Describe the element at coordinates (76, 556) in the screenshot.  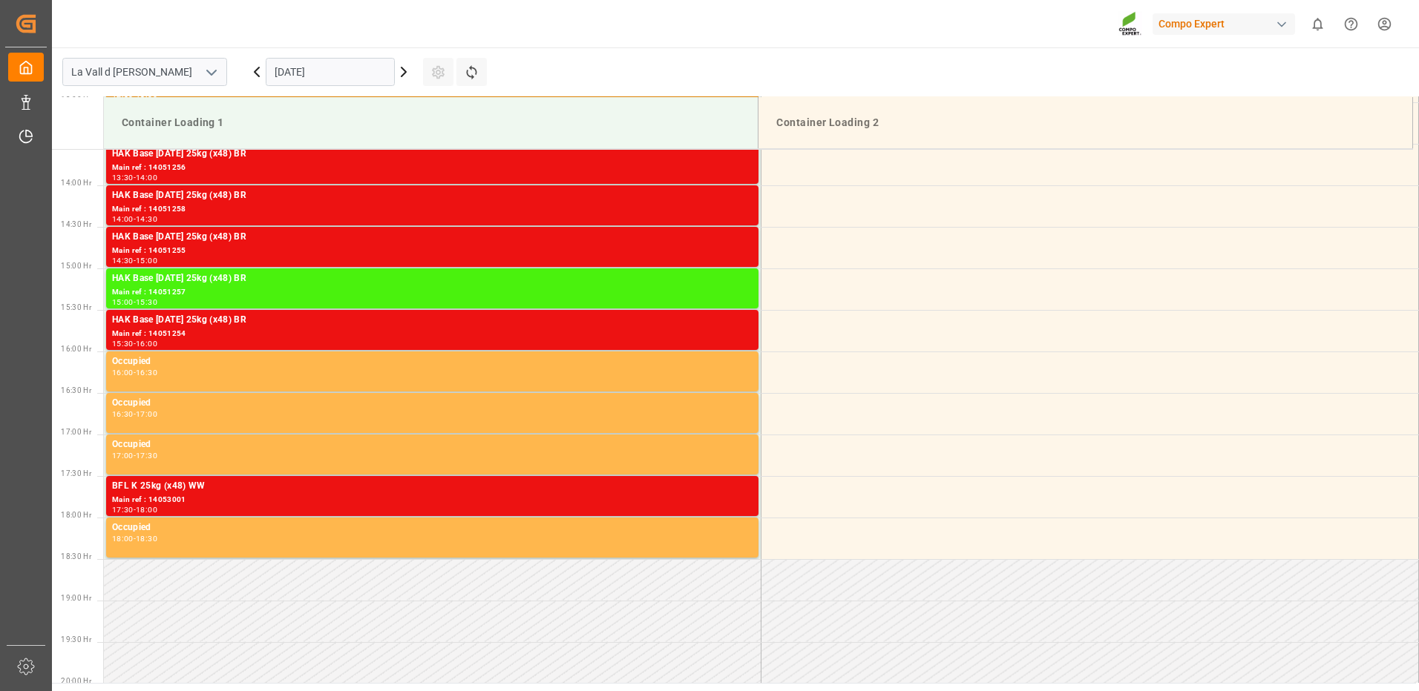
I see `span: 18:30 Hr` at that location.